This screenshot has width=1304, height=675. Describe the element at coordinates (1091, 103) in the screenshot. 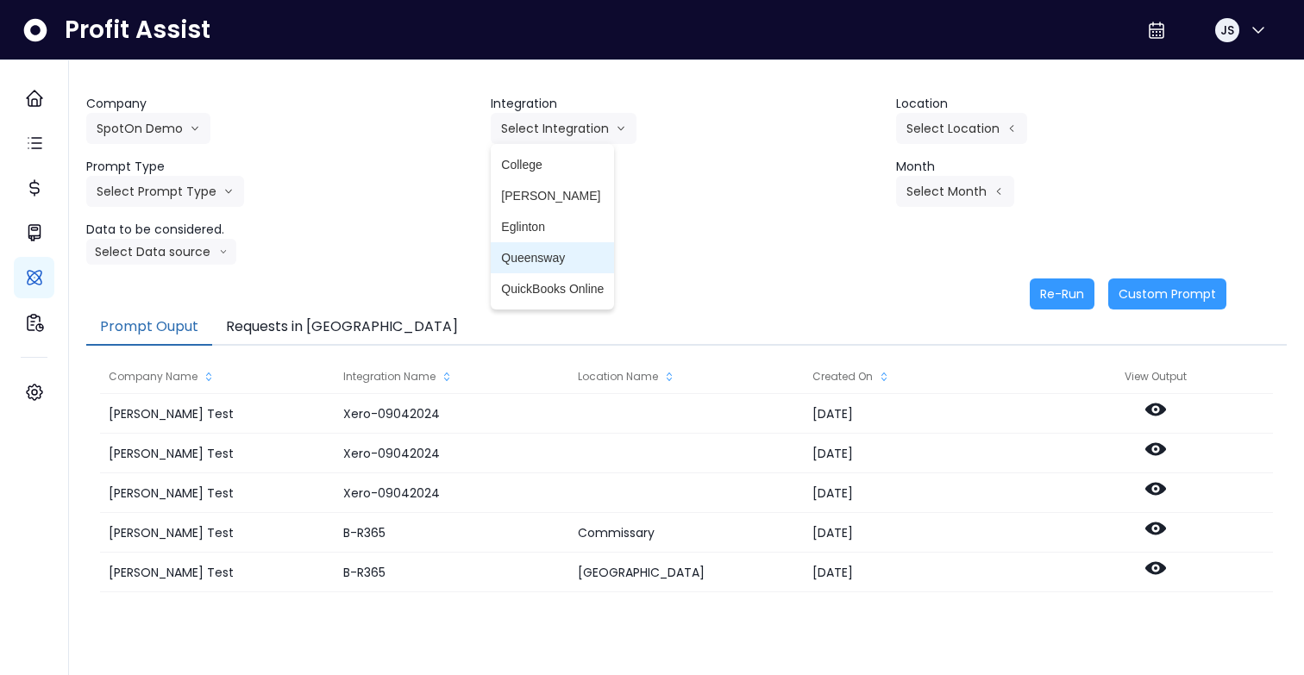

I see `header: Location` at that location.